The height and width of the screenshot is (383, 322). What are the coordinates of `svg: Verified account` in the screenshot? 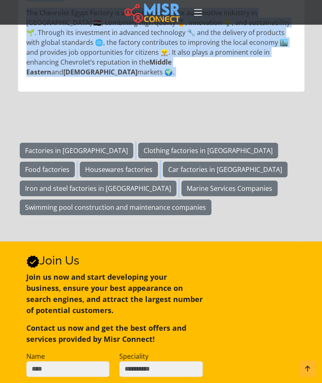 It's located at (33, 262).